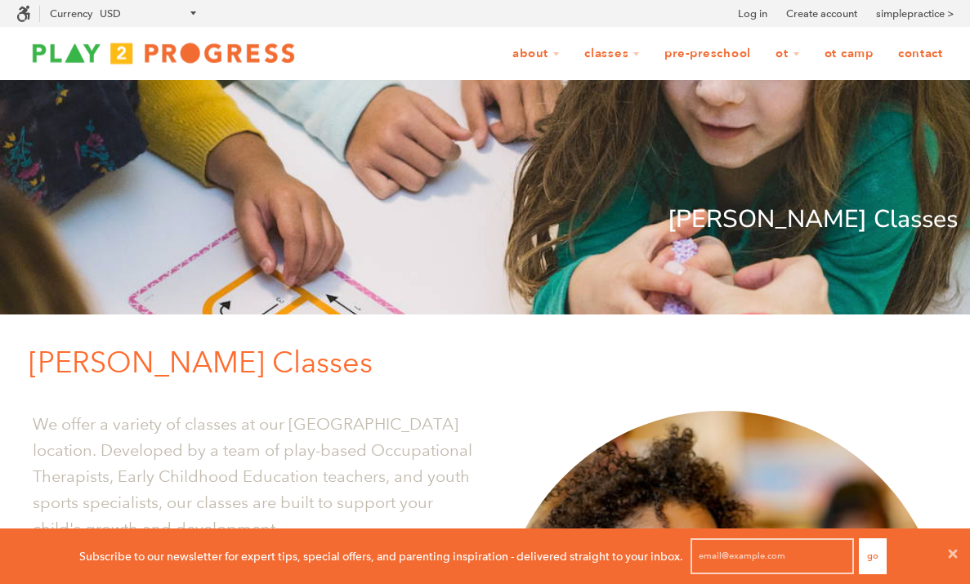 The width and height of the screenshot is (970, 584). I want to click on a: Classes, so click(612, 54).